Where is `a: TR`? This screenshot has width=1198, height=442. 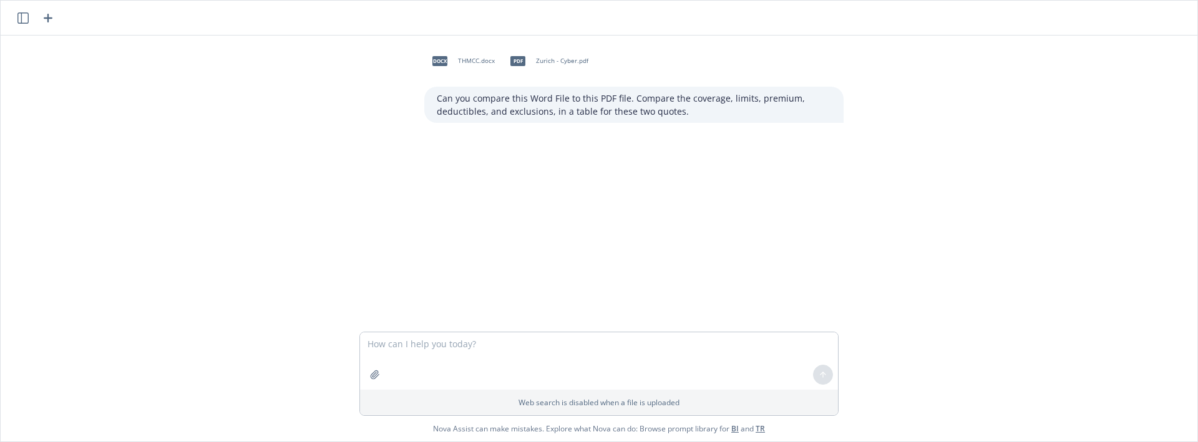
a: TR is located at coordinates (760, 429).